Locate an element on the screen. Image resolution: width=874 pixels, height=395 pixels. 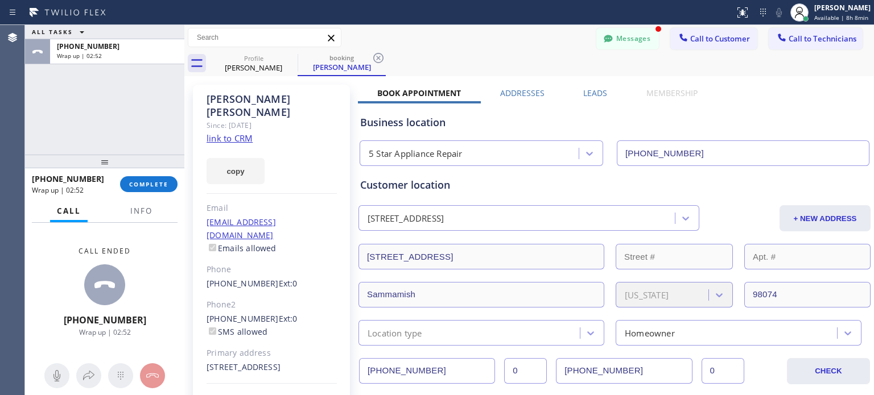
input: Phone Number 2 is located at coordinates (624, 371).